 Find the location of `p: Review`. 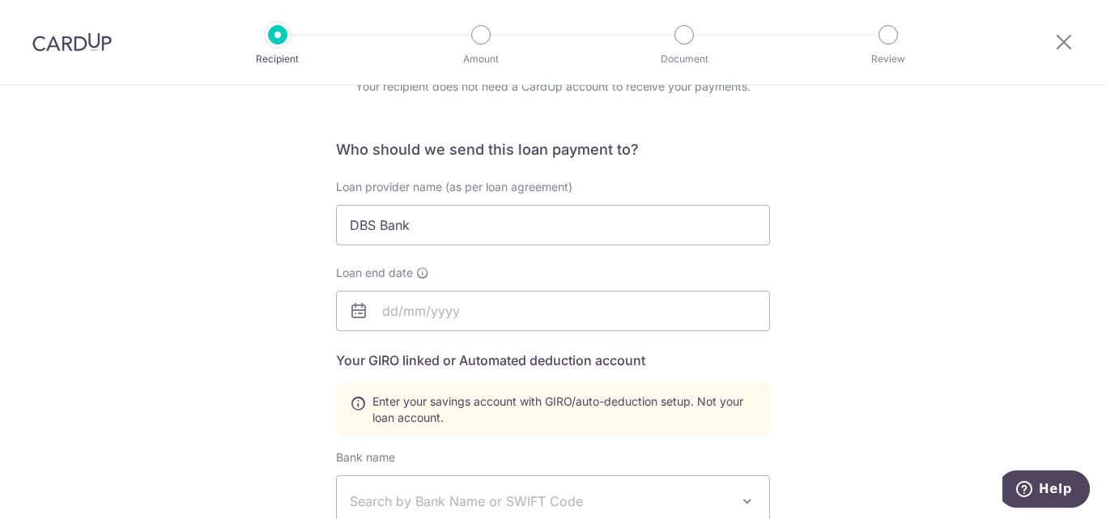

p: Review is located at coordinates (888, 59).